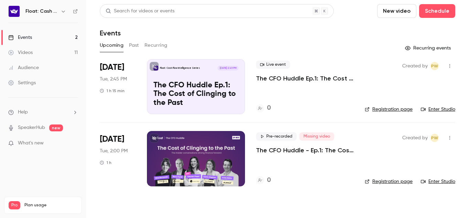 Image resolution: width=469 pixels, height=218 pixels. What do you see at coordinates (273, 65) in the screenshot?
I see `span: Live event` at bounding box center [273, 65].